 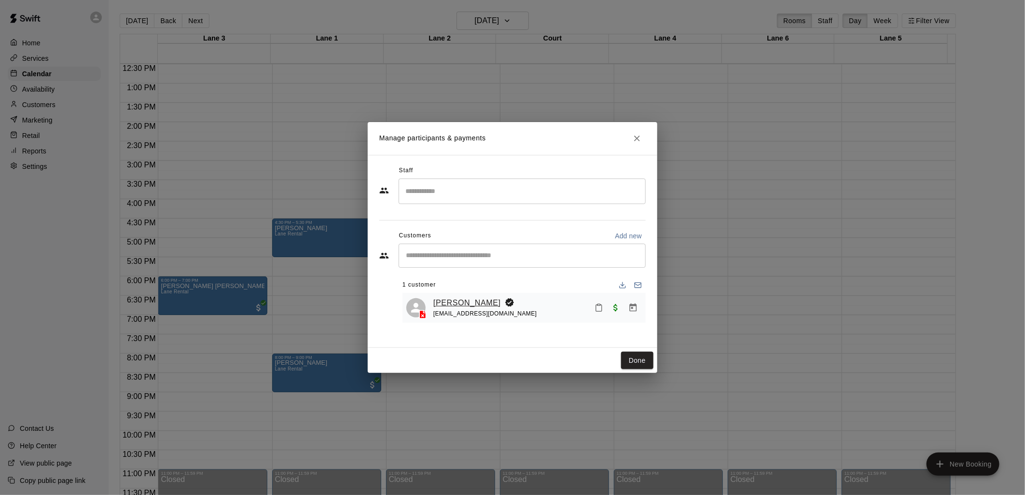 I want to click on button: Close, so click(x=637, y=138).